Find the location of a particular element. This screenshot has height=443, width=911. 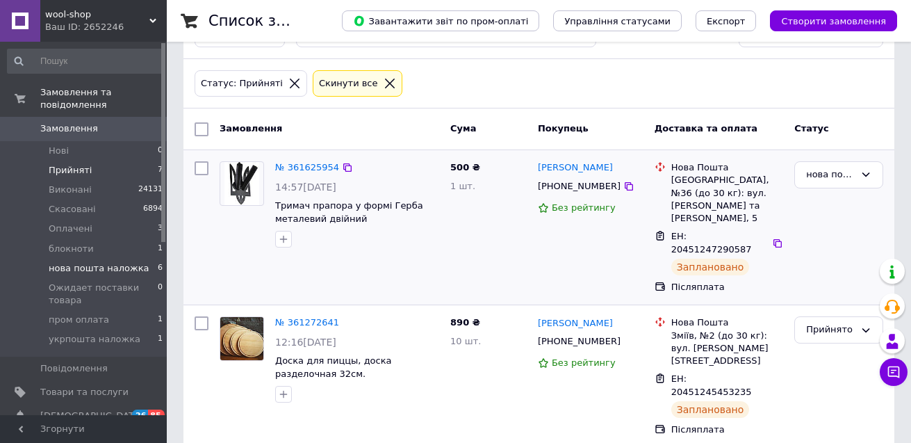

h1: Список замовлень is located at coordinates (279, 21).